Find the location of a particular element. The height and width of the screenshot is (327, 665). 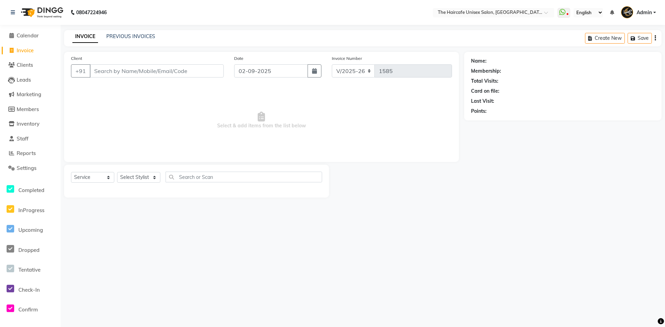

div: Name: is located at coordinates (478, 61).